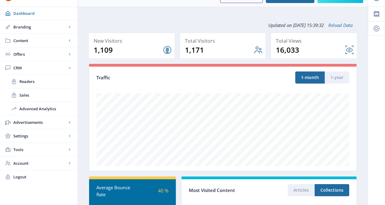  What do you see at coordinates (163, 191) in the screenshot?
I see `span: 40 %` at bounding box center [163, 191].